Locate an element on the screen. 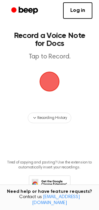 The width and height of the screenshot is (99, 210). button: Beep Logo is located at coordinates (50, 82).